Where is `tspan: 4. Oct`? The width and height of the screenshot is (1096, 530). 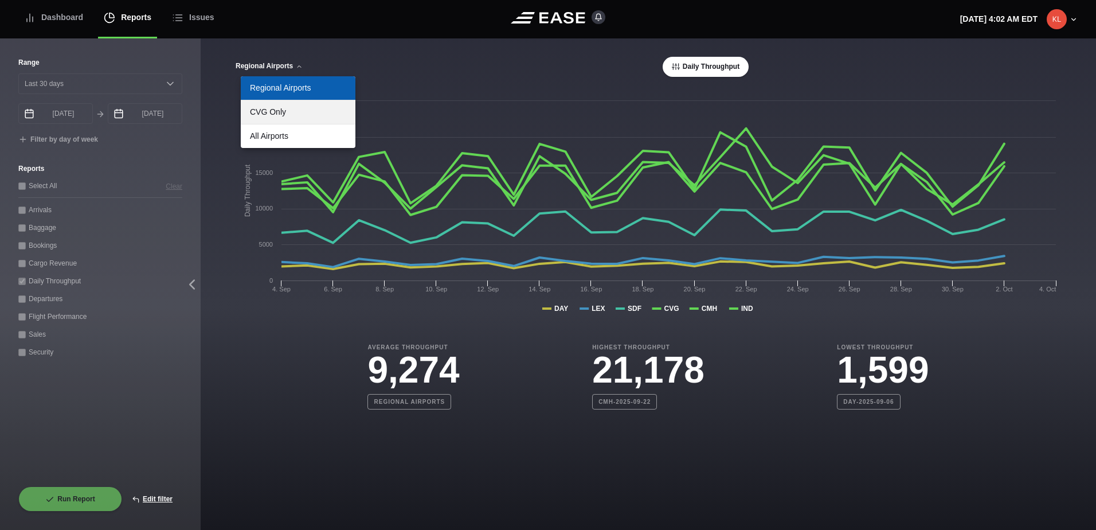 tspan: 4. Oct is located at coordinates (1047, 289).